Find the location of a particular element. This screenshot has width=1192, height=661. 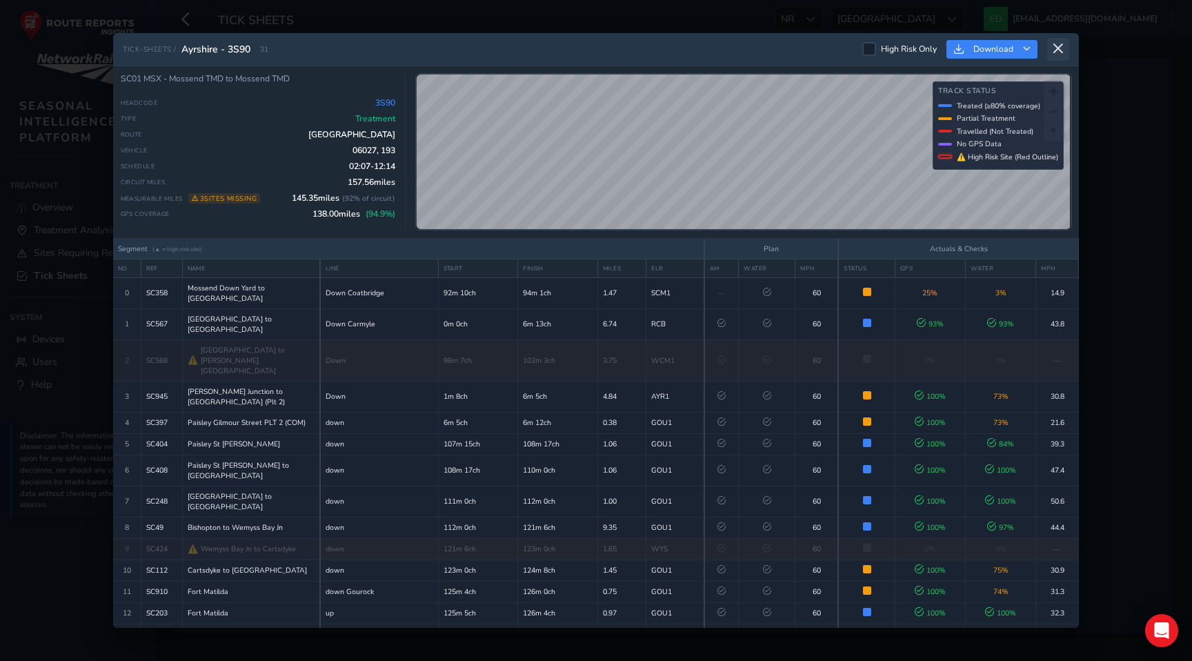

td: 98m 7ch is located at coordinates (478, 360).